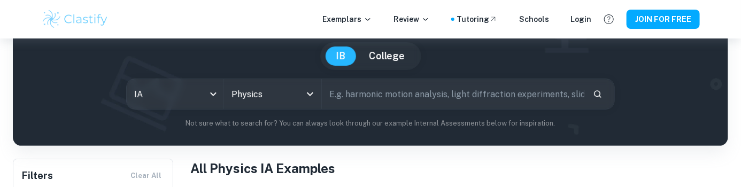  What do you see at coordinates (663, 19) in the screenshot?
I see `a: JOIN FOR FREE` at bounding box center [663, 19].